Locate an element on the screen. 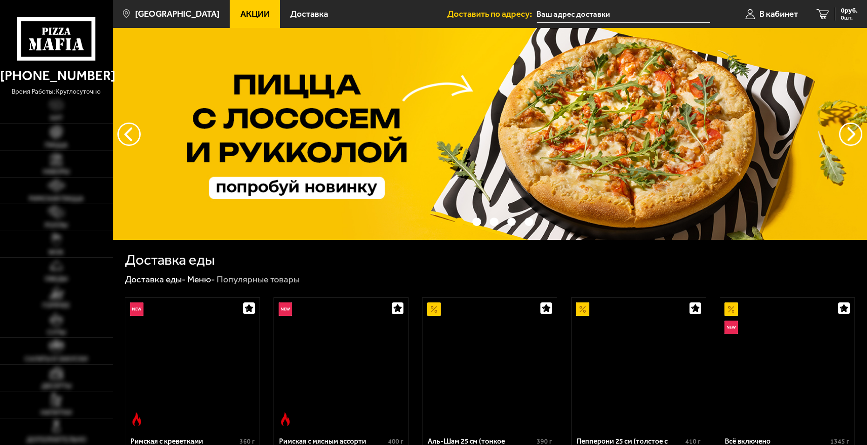  a: АкционныйАль-Шам 25 см (тонкое тесто) is located at coordinates (490, 364).